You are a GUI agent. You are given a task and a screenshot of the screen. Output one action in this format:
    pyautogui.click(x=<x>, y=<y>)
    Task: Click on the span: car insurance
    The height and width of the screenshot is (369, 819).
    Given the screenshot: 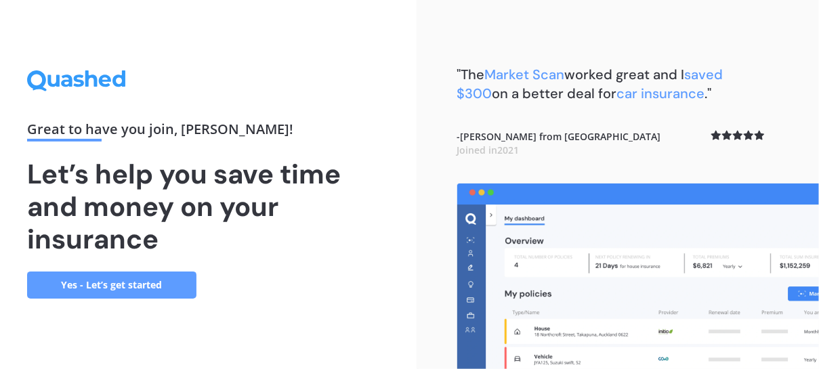 What is the action you would take?
    pyautogui.click(x=661, y=94)
    